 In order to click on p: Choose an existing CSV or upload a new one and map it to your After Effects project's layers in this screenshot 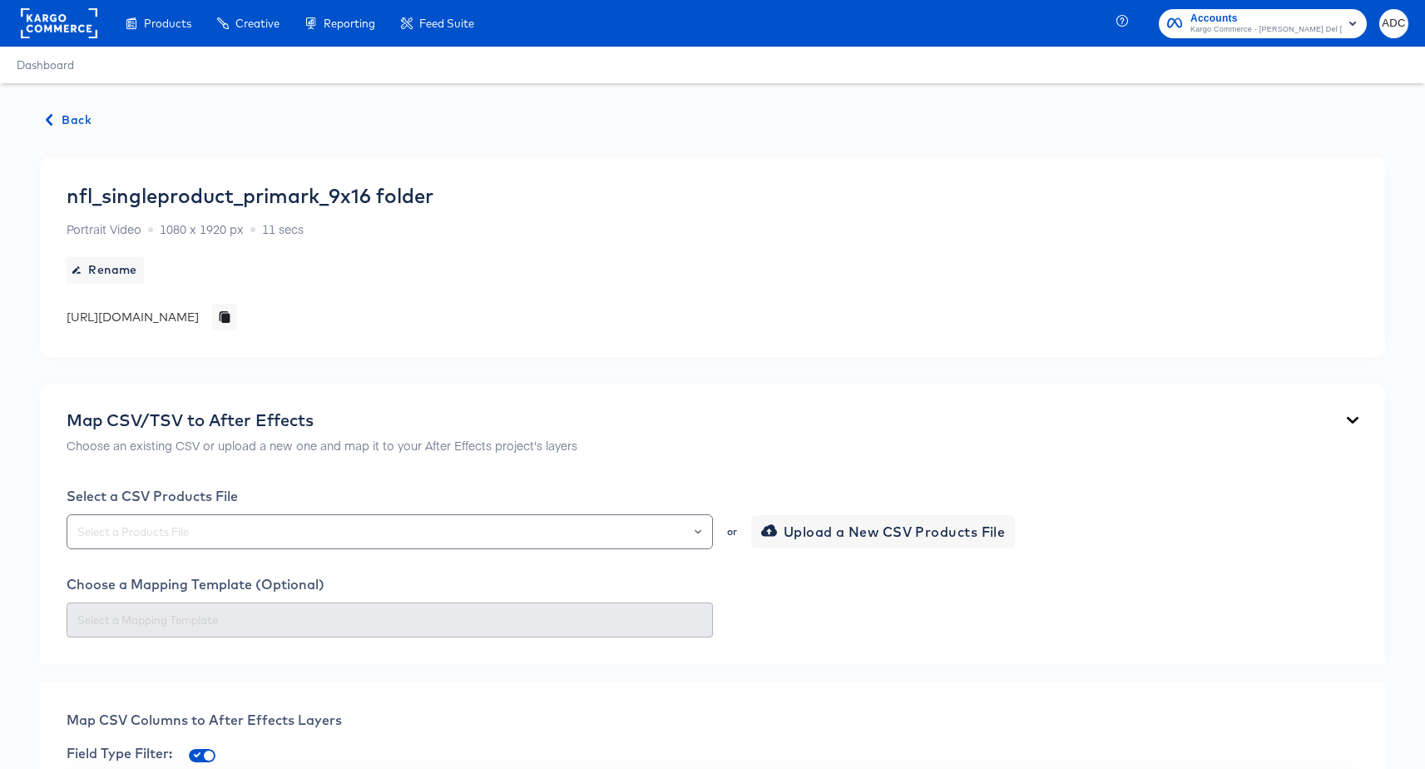, I will do `click(322, 445)`.